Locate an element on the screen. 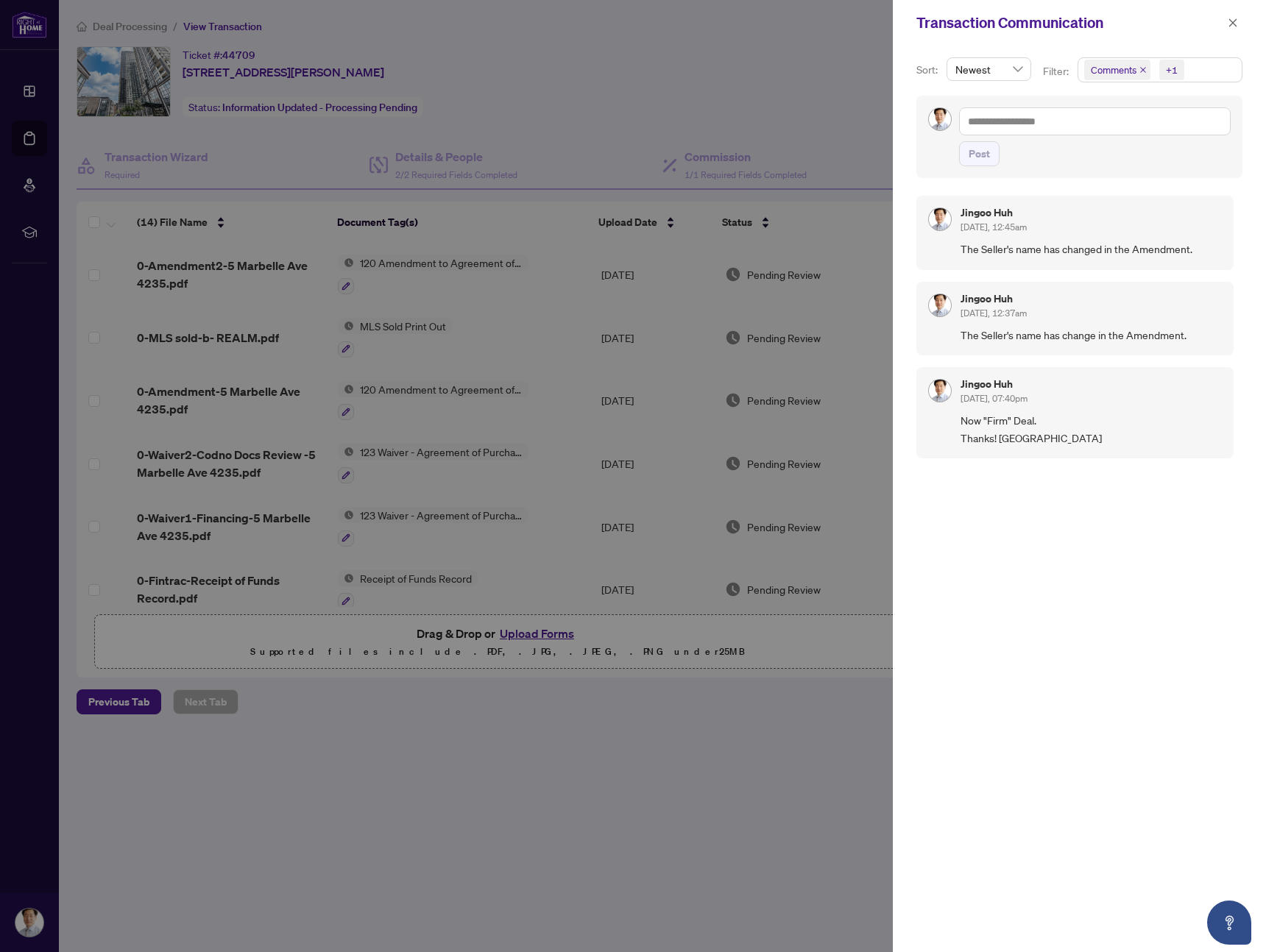 The width and height of the screenshot is (1266, 952). span: The Seller's name has changed in the Amendment. is located at coordinates (1091, 249).